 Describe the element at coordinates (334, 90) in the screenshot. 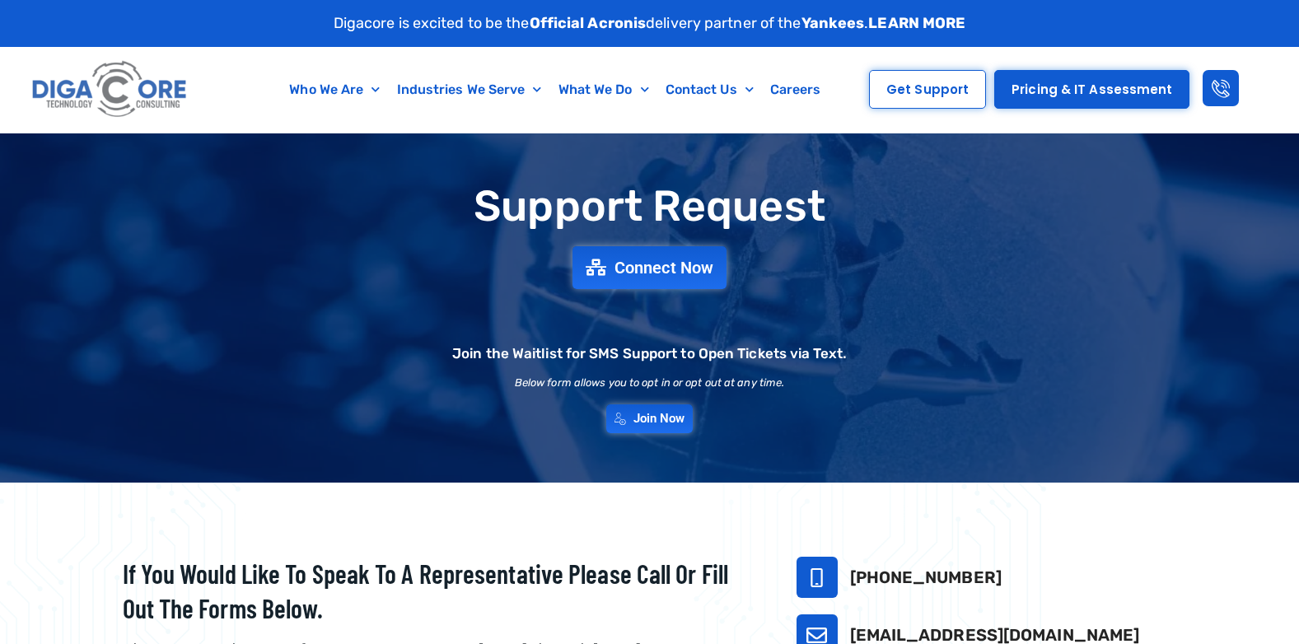

I see `a: Who We Are` at that location.